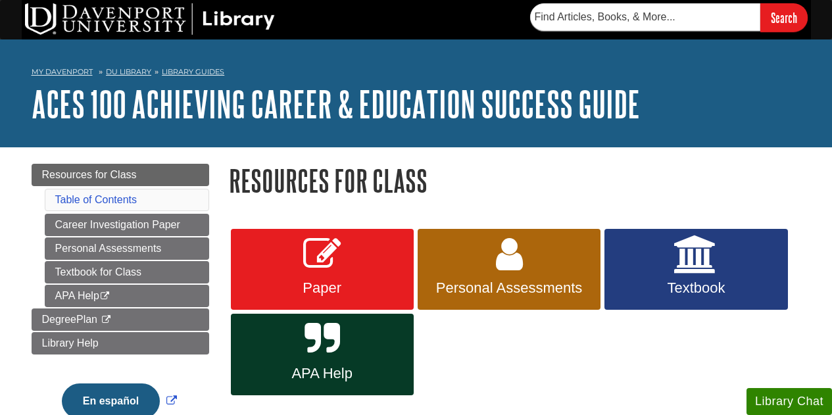  I want to click on input: Find Articles, Books, & More..., so click(645, 17).